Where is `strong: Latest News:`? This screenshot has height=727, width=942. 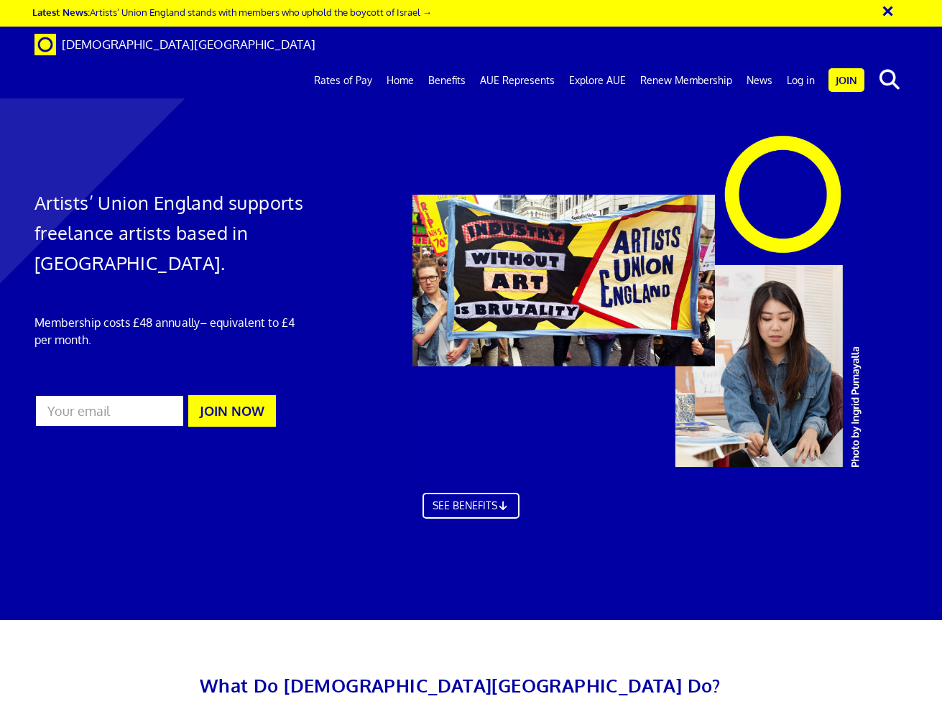
strong: Latest News: is located at coordinates (61, 12).